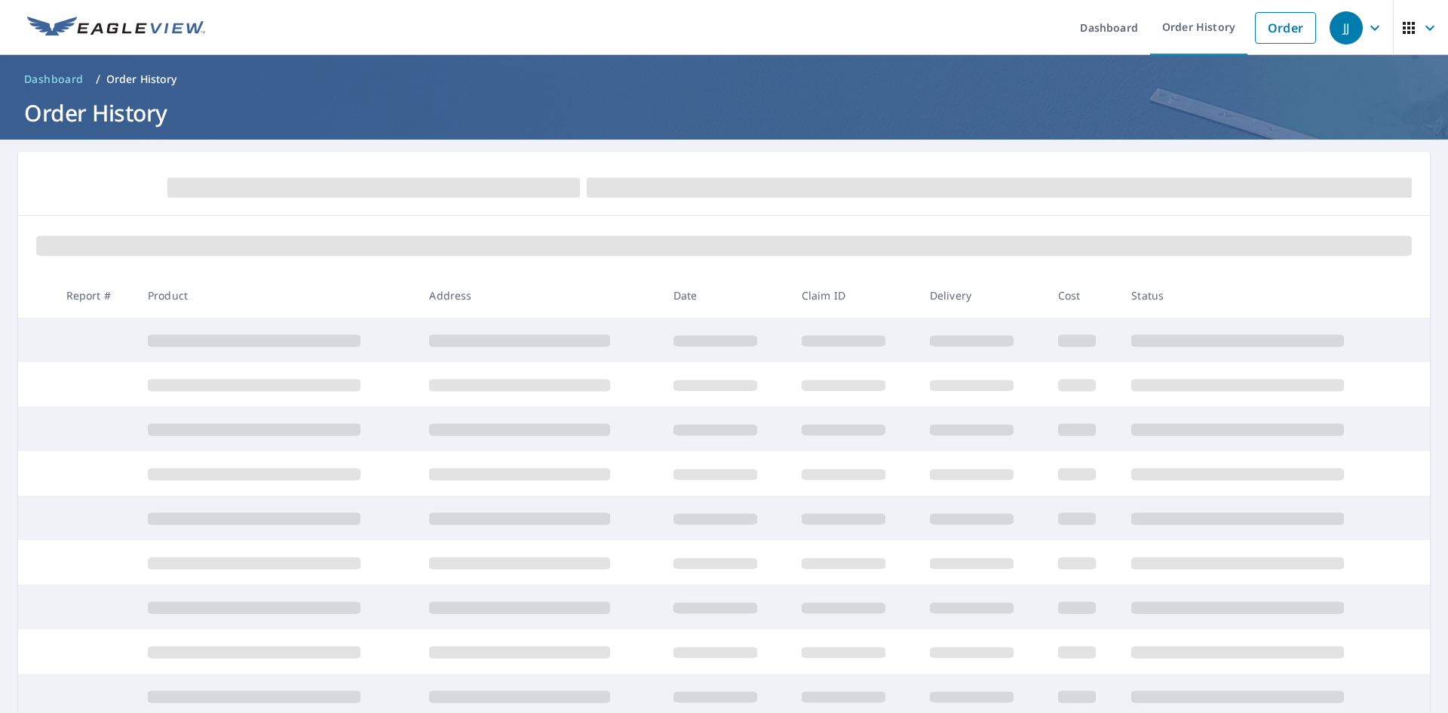 The width and height of the screenshot is (1448, 713). I want to click on img: EV Logo, so click(116, 28).